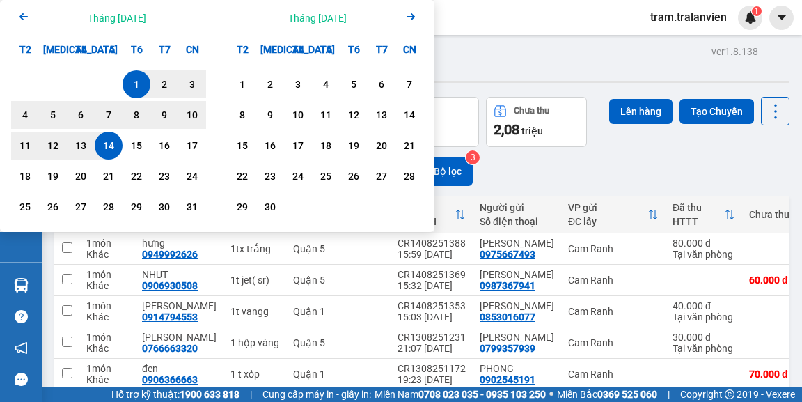 This screenshot has height=402, width=802. What do you see at coordinates (154, 74) in the screenshot?
I see `li: (c) 2017` at bounding box center [154, 74].